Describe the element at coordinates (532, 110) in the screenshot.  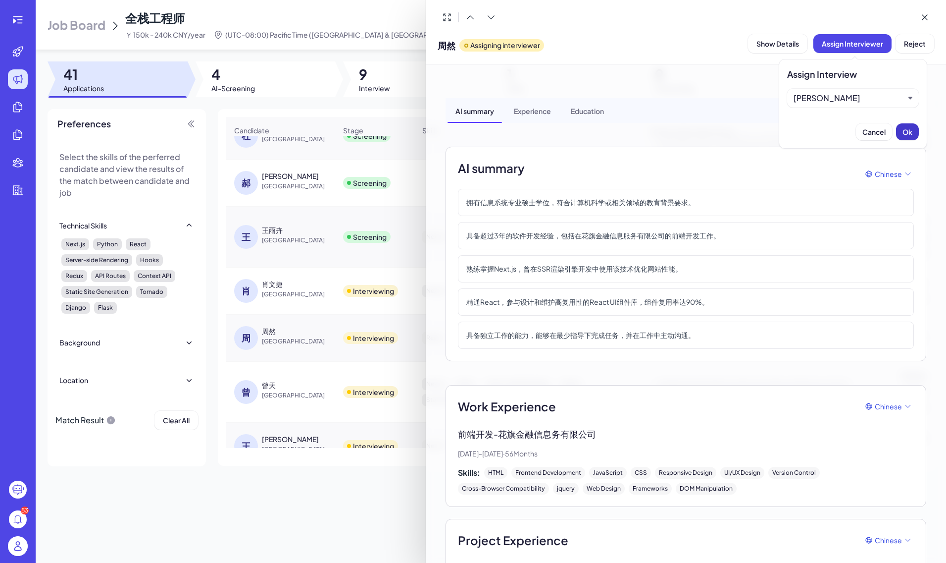
I see `div: Experience` at that location.